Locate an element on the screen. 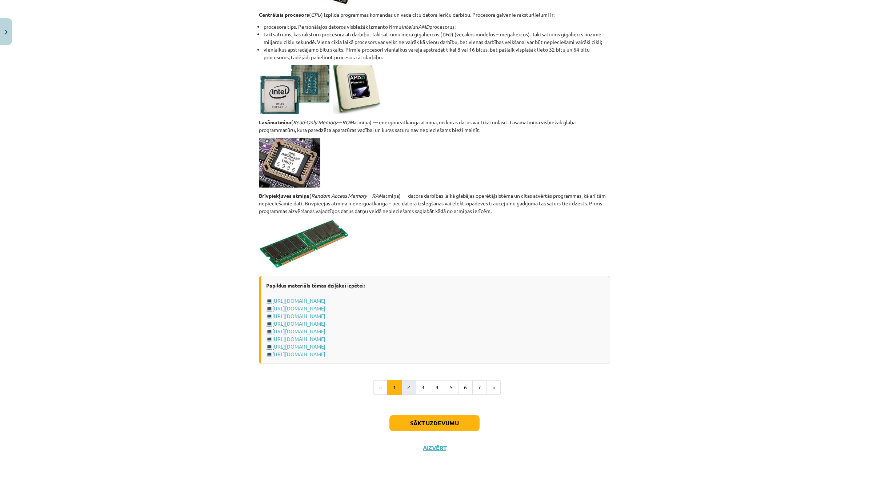 This screenshot has width=869, height=478. button: 2 is located at coordinates (409, 388).